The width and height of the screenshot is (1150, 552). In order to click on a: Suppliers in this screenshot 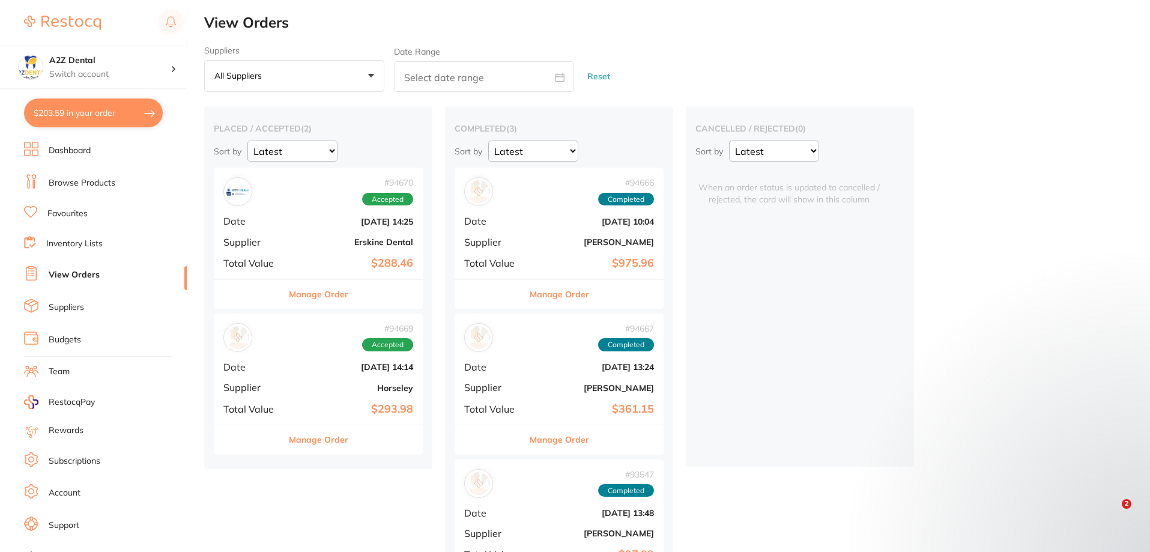, I will do `click(66, 307)`.